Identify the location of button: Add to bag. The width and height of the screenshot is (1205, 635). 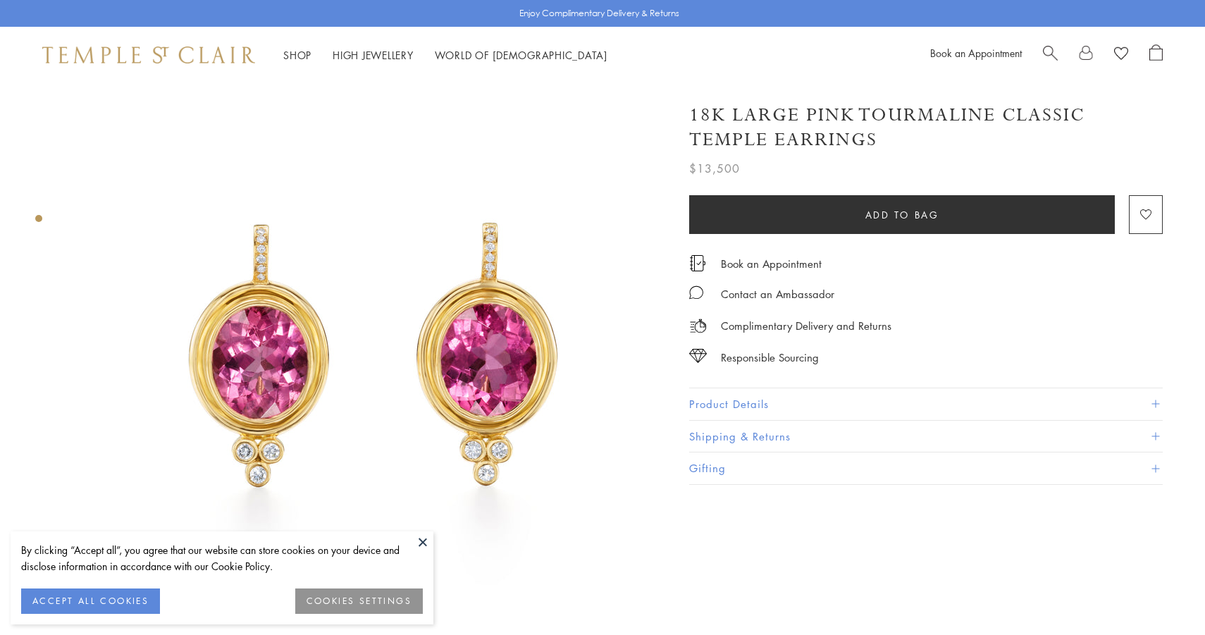
(902, 214).